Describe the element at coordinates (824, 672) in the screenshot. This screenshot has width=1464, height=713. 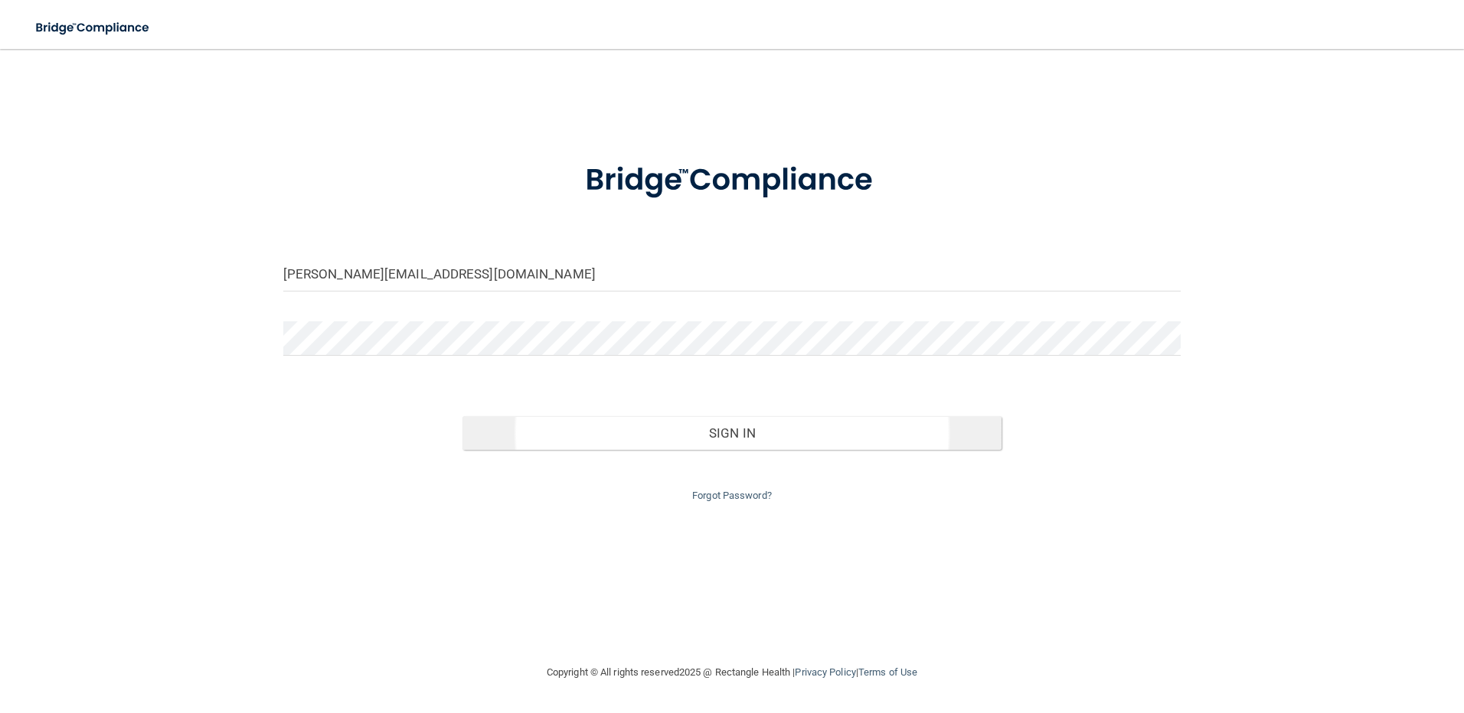
I see `a: Privacy Policy` at that location.